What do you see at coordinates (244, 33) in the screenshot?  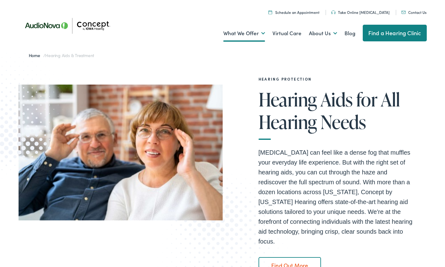 I see `a: What We Offer` at bounding box center [244, 33].